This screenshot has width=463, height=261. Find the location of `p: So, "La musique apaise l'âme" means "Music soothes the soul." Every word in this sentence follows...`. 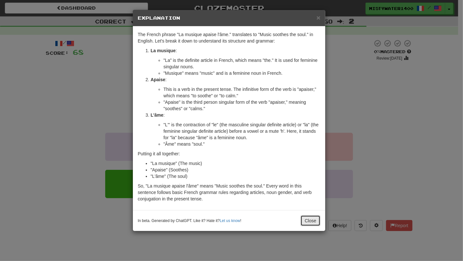

p: So, "La musique apaise l'âme" means "Music soothes the soul." Every word in this sentence follows... is located at coordinates (229, 192).